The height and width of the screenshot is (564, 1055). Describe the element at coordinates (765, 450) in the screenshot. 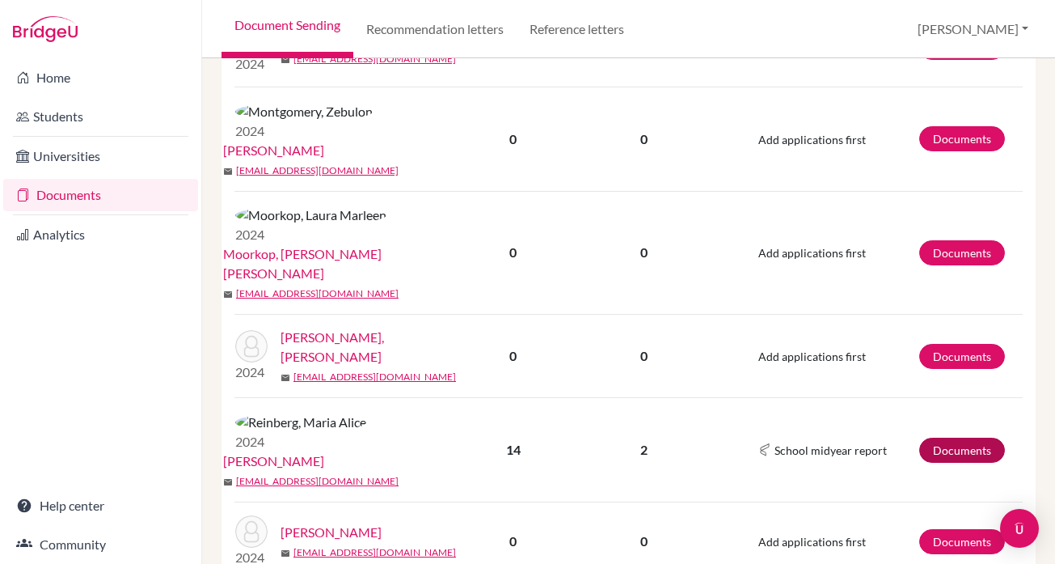

I see `img: Common App logo` at that location.